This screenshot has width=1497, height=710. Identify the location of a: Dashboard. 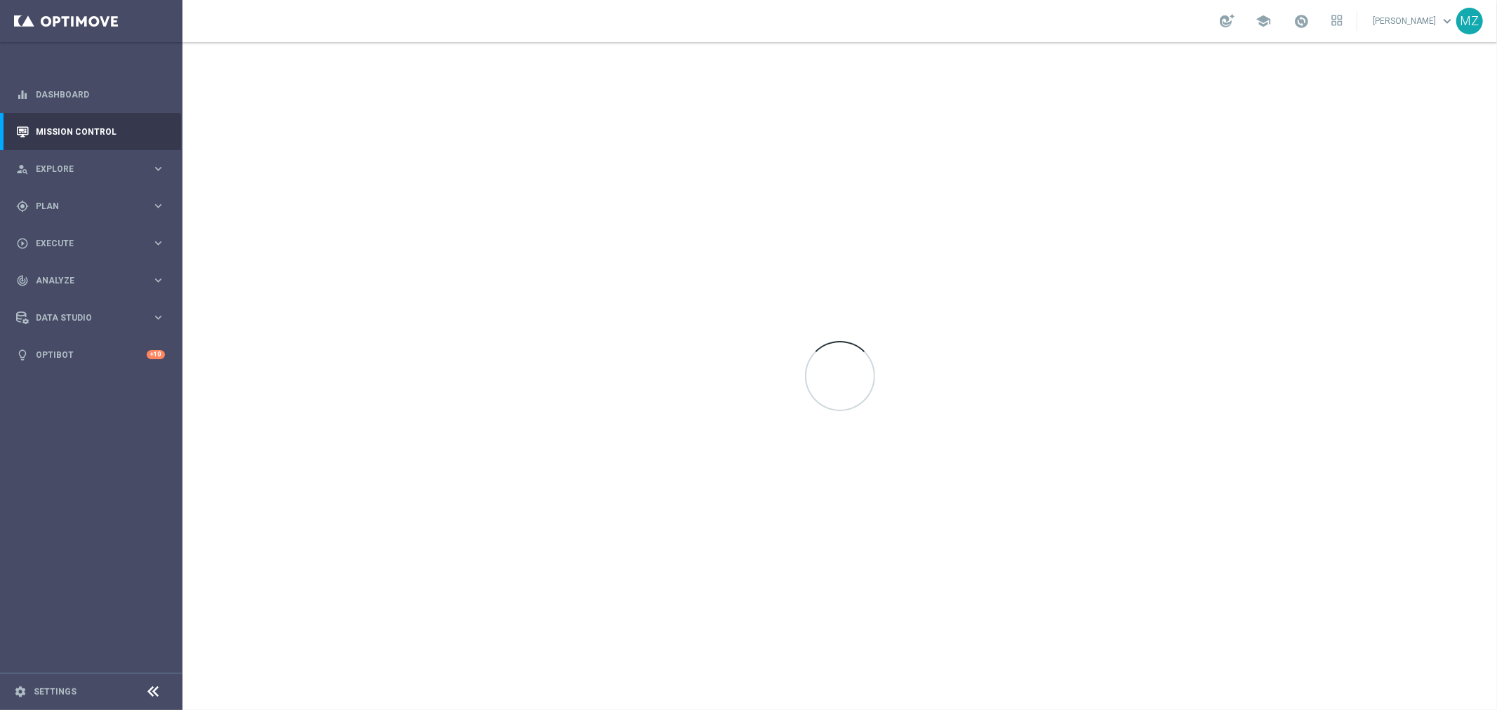
(100, 94).